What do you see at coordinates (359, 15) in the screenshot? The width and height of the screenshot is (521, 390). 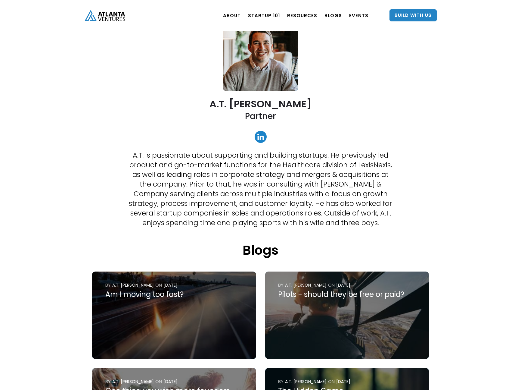 I see `a: EVENTS` at bounding box center [359, 15].